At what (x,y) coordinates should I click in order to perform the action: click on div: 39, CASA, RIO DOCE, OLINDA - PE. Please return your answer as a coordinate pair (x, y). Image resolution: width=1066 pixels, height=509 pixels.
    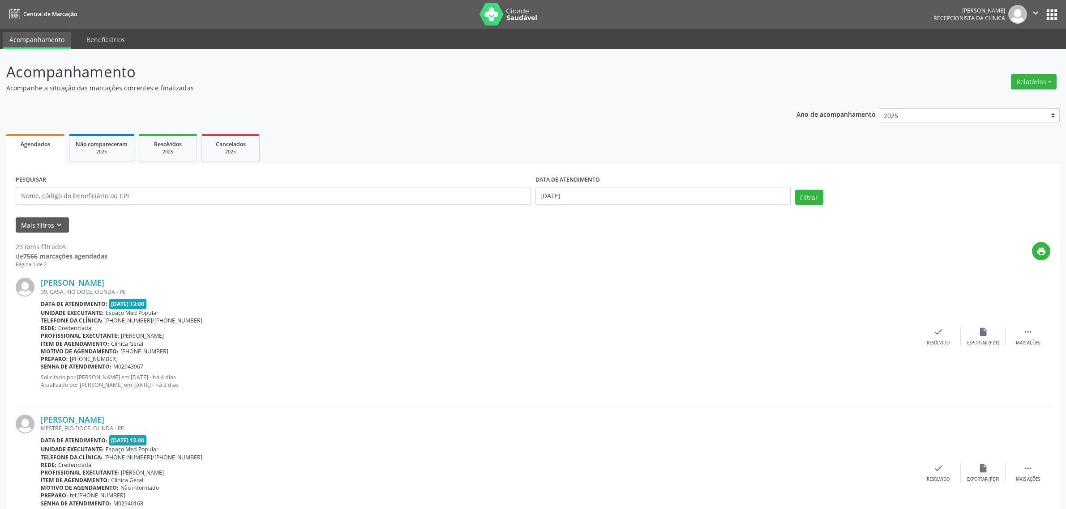
    Looking at the image, I should click on (478, 292).